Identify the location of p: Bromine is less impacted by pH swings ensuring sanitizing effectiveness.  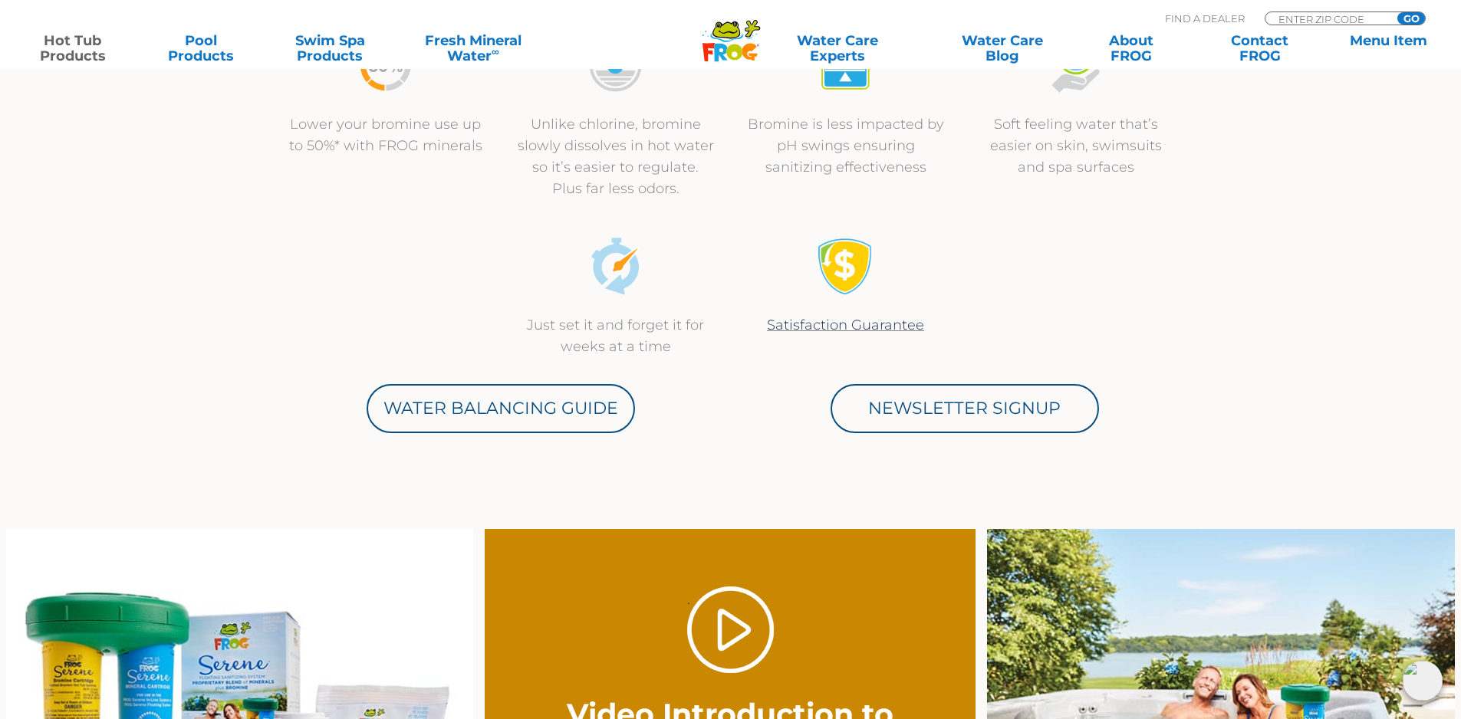
(846, 146).